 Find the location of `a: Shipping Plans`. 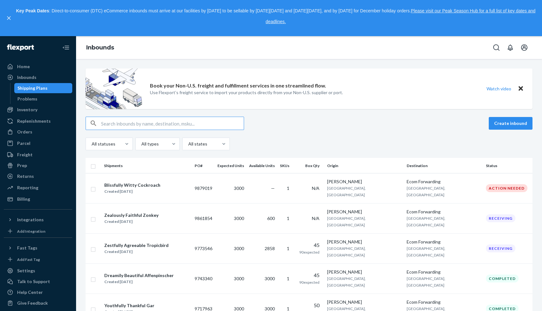

a: Shipping Plans is located at coordinates (43, 88).